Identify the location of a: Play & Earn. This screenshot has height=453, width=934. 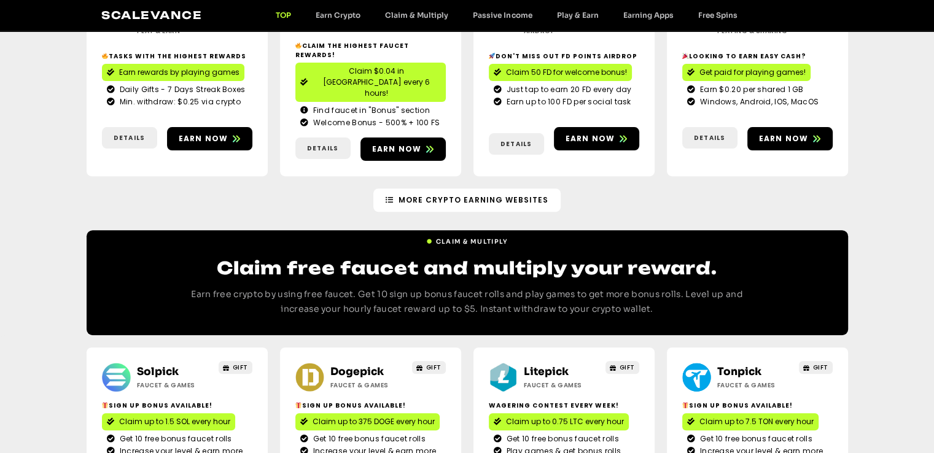
(577, 15).